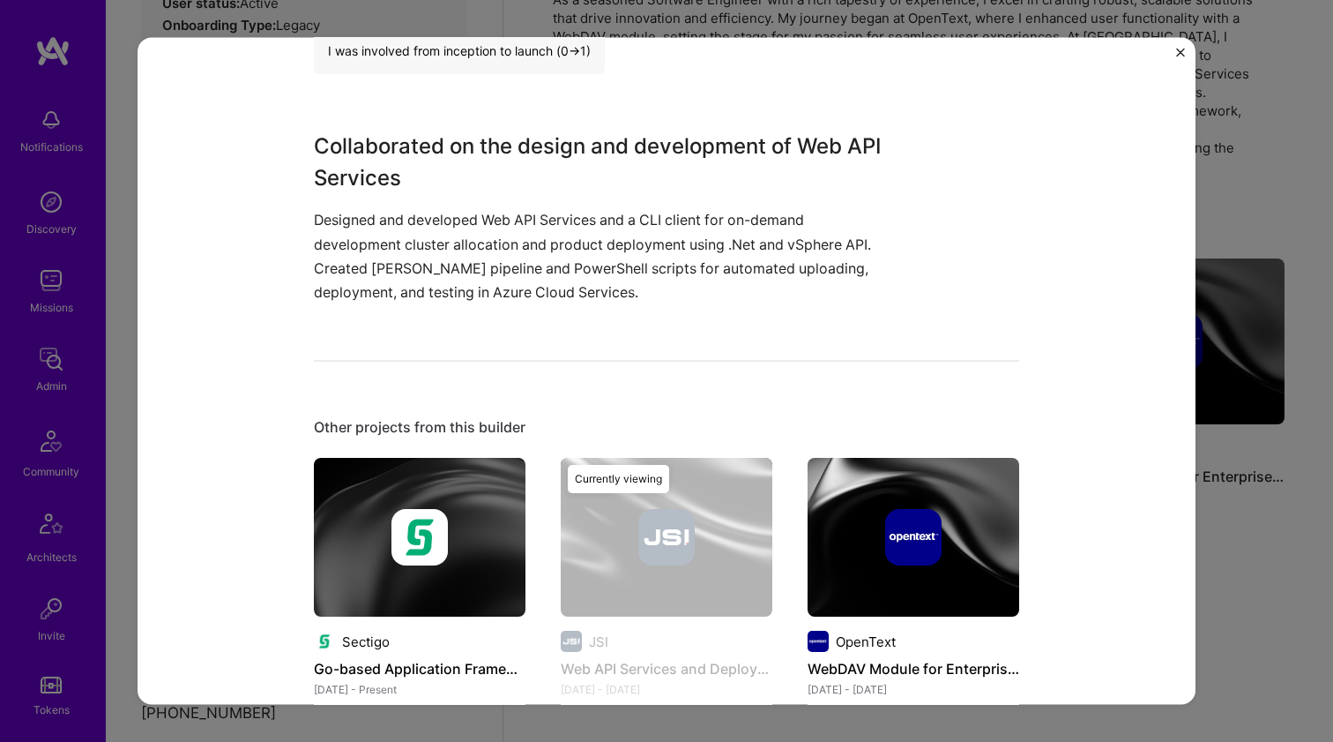 The image size is (1333, 742). What do you see at coordinates (866, 640) in the screenshot?
I see `div: OpenText` at bounding box center [866, 640].